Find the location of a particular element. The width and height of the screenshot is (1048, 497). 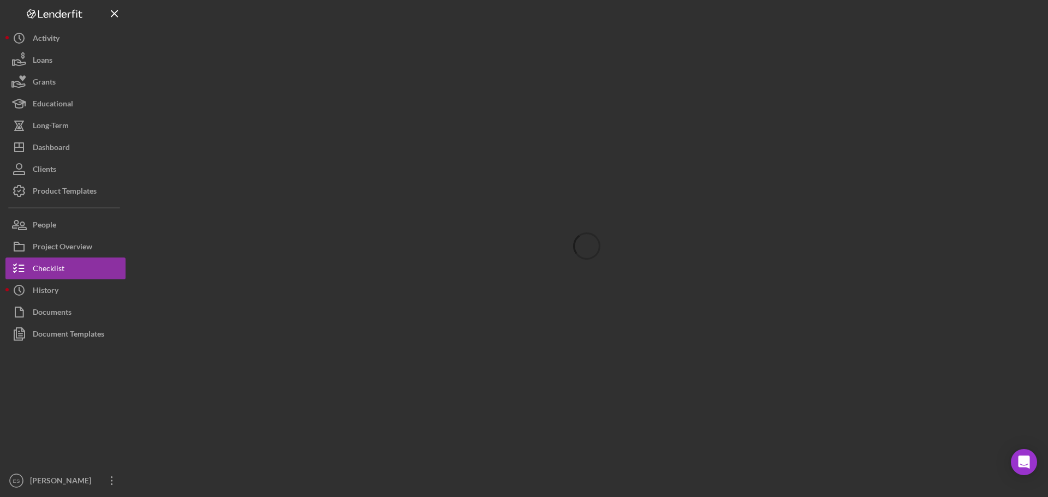

div: Product Templates is located at coordinates (64, 192).